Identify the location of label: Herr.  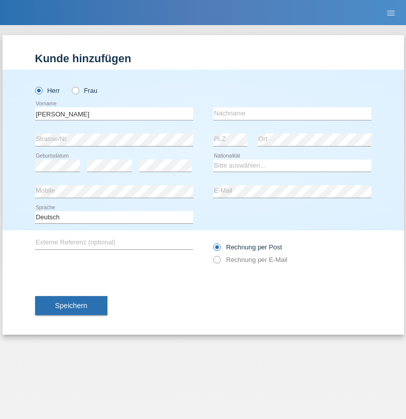
(48, 90).